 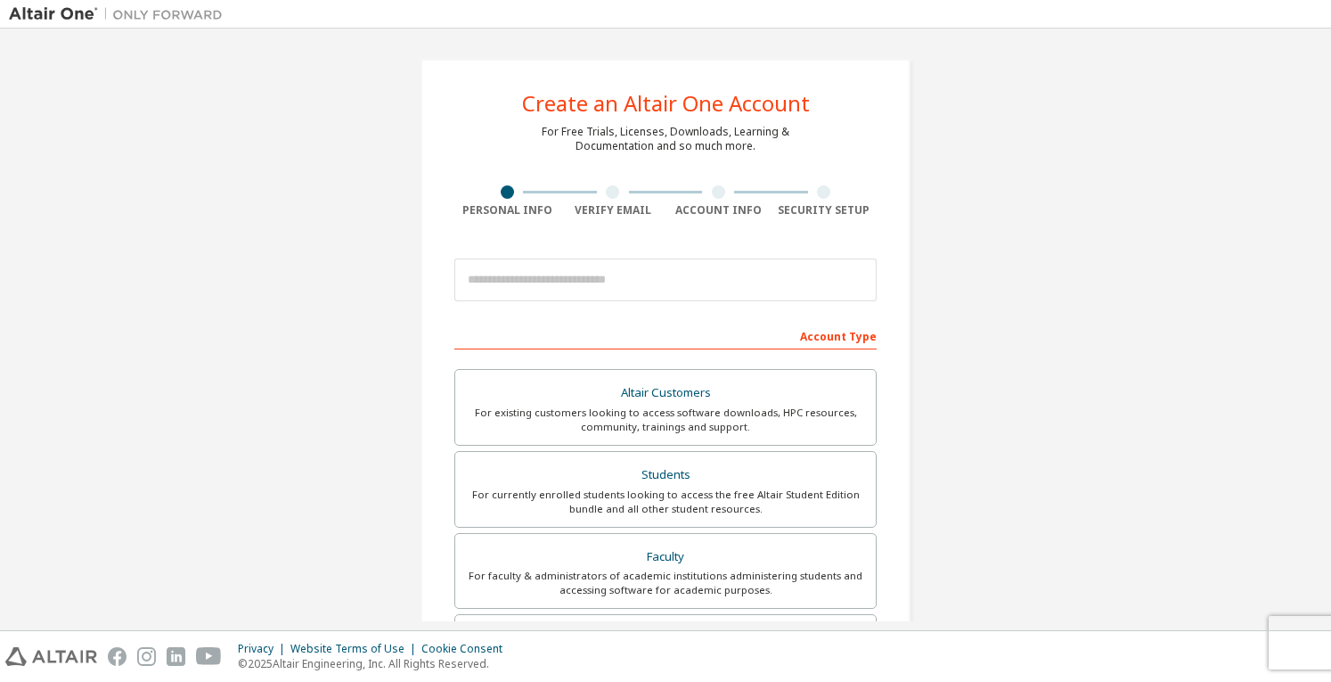 What do you see at coordinates (666, 557) in the screenshot?
I see `div: Faculty` at bounding box center [666, 557].